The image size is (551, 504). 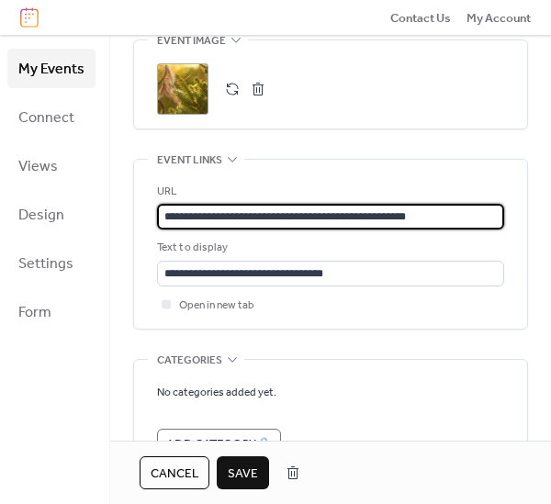 What do you see at coordinates (174, 473) in the screenshot?
I see `a: Cancel` at bounding box center [174, 473].